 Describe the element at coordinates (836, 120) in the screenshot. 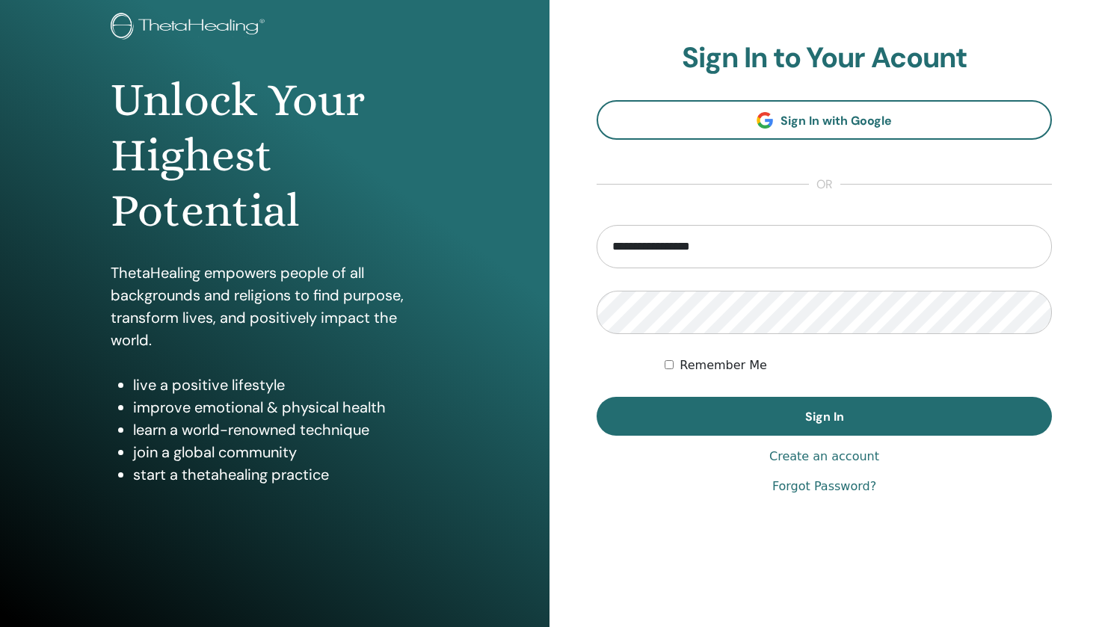

I see `span: Sign In with Google` at that location.